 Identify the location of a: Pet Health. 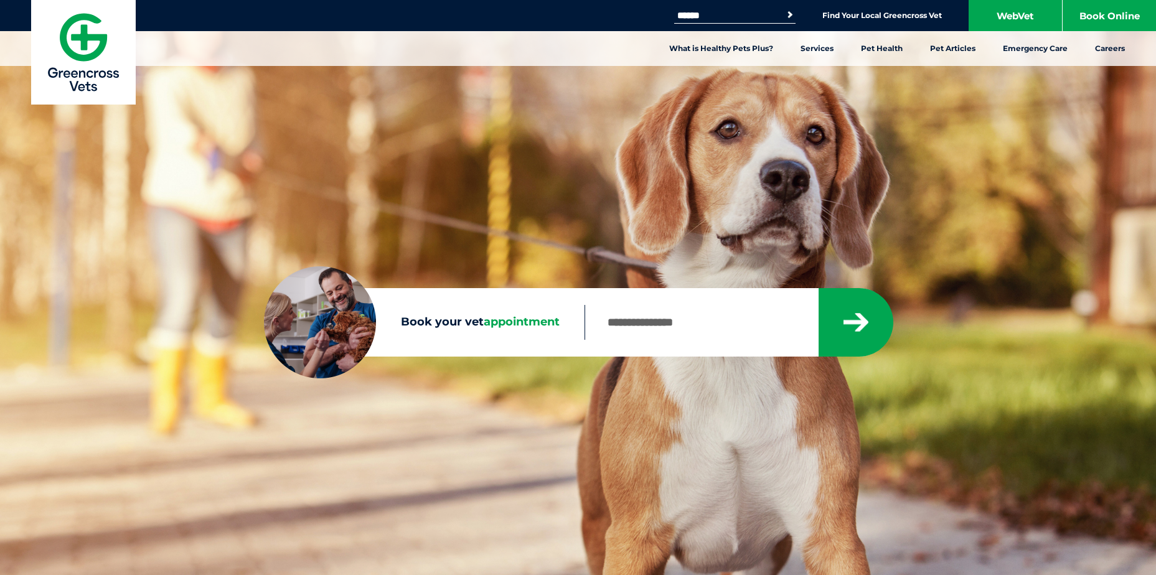
(882, 49).